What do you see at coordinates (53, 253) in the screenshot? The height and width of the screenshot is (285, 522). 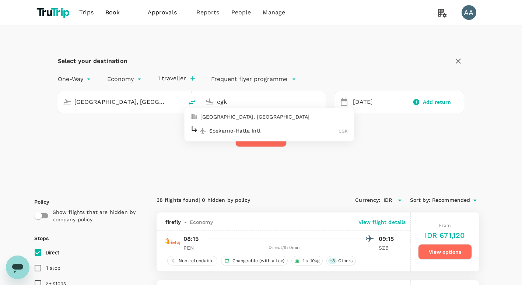 I see `span: Direct` at bounding box center [53, 253].